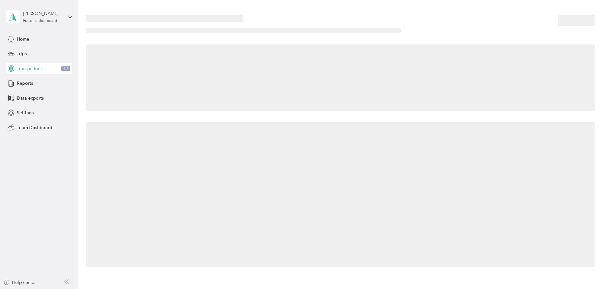 The image size is (606, 289). I want to click on span: Home, so click(23, 39).